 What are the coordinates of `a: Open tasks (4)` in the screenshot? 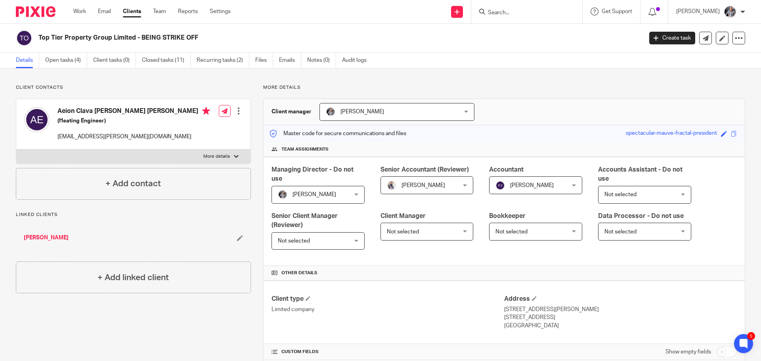 It's located at (66, 60).